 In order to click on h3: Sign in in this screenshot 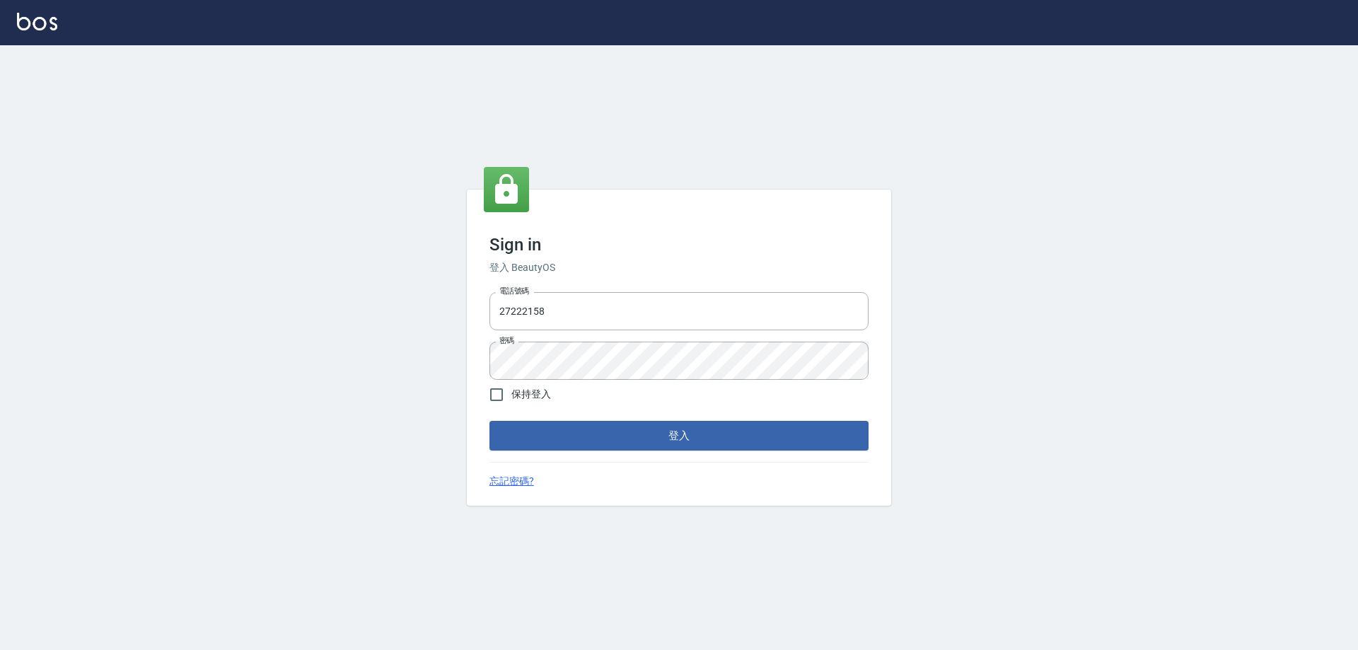, I will do `click(679, 245)`.